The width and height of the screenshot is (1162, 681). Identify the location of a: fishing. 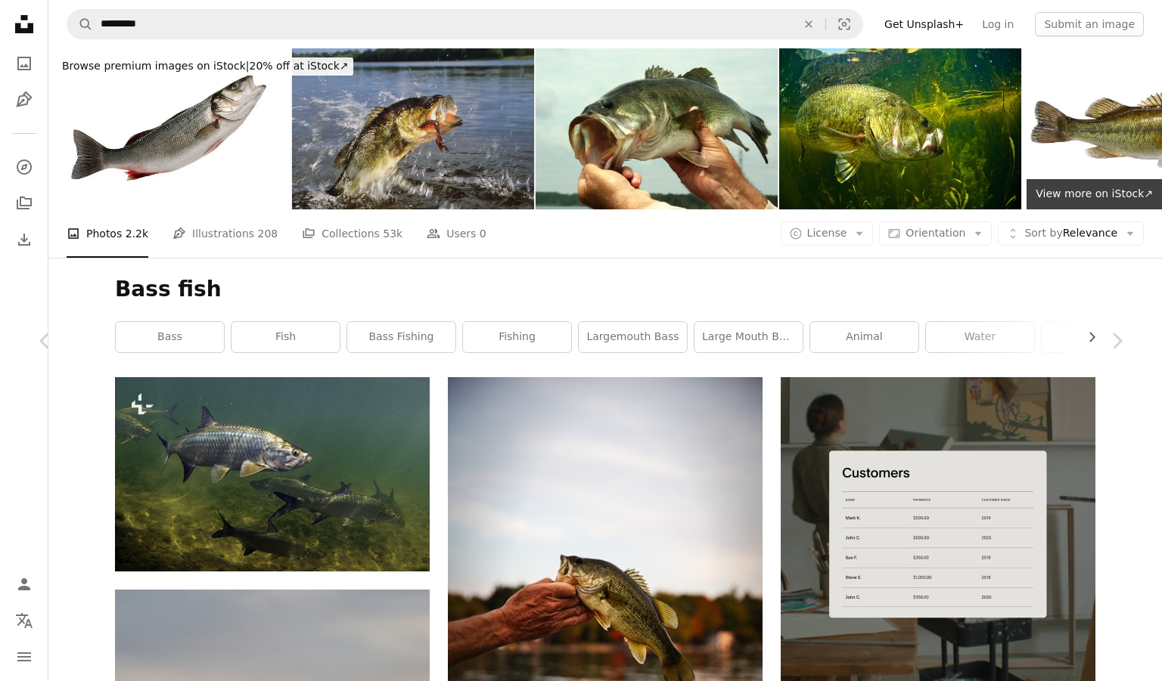
(517, 337).